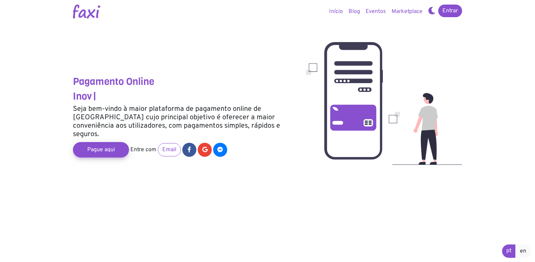 Image resolution: width=535 pixels, height=262 pixels. I want to click on h3: Pagamento Online, so click(184, 82).